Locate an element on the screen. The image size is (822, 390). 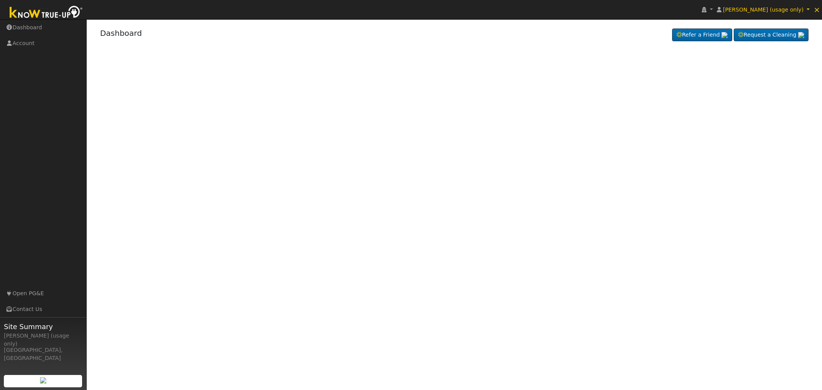
img: Know True-Up is located at coordinates (46, 13).